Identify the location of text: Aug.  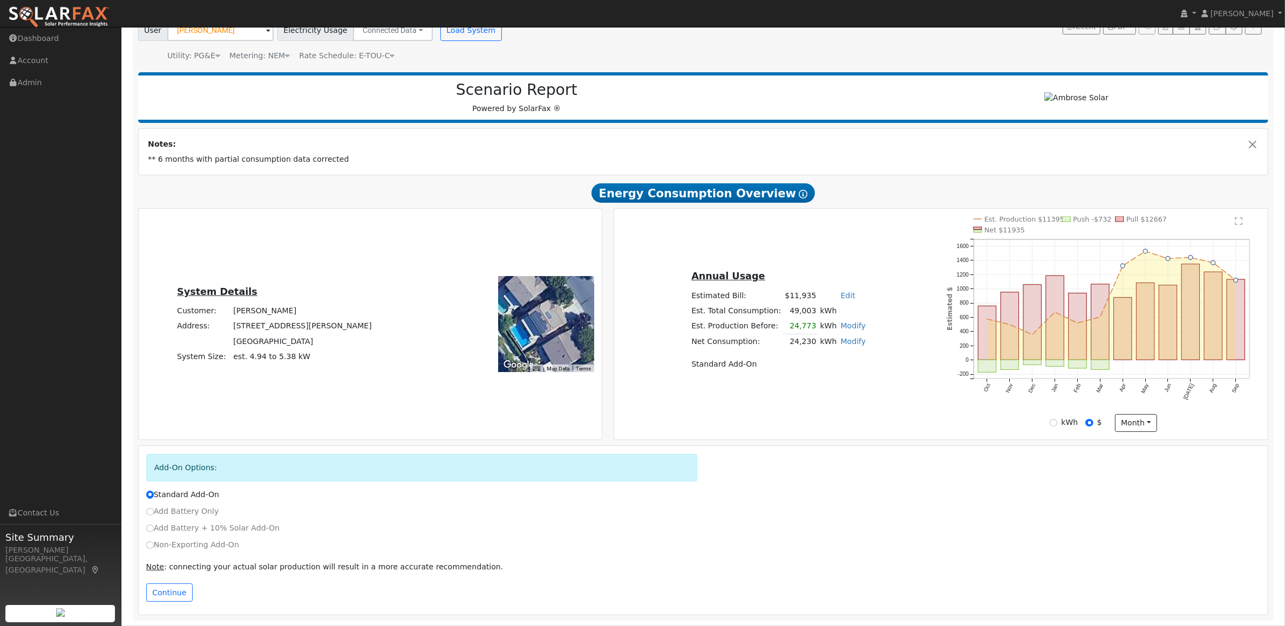
(1212, 388).